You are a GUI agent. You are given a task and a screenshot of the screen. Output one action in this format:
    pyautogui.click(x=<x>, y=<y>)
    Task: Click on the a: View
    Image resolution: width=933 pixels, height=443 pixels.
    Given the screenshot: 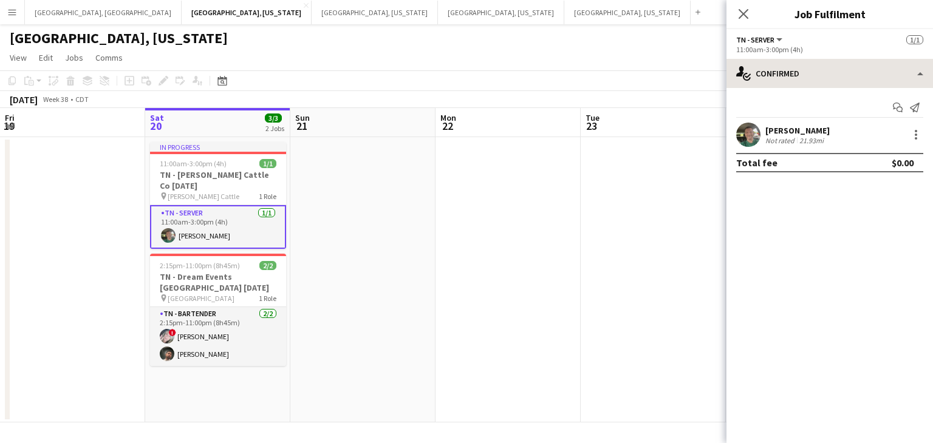 What is the action you would take?
    pyautogui.click(x=18, y=58)
    